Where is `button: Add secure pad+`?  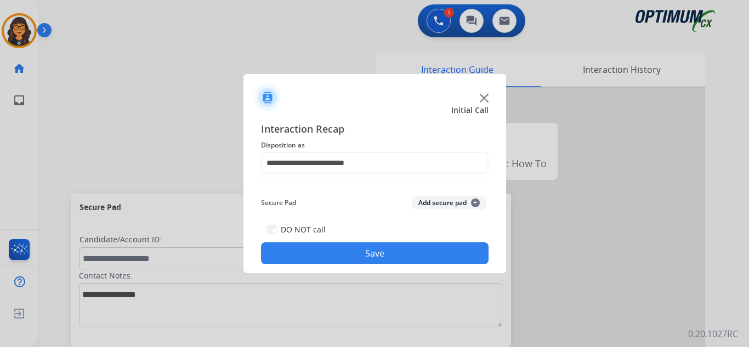
button: Add secure pad+ is located at coordinates (449, 203).